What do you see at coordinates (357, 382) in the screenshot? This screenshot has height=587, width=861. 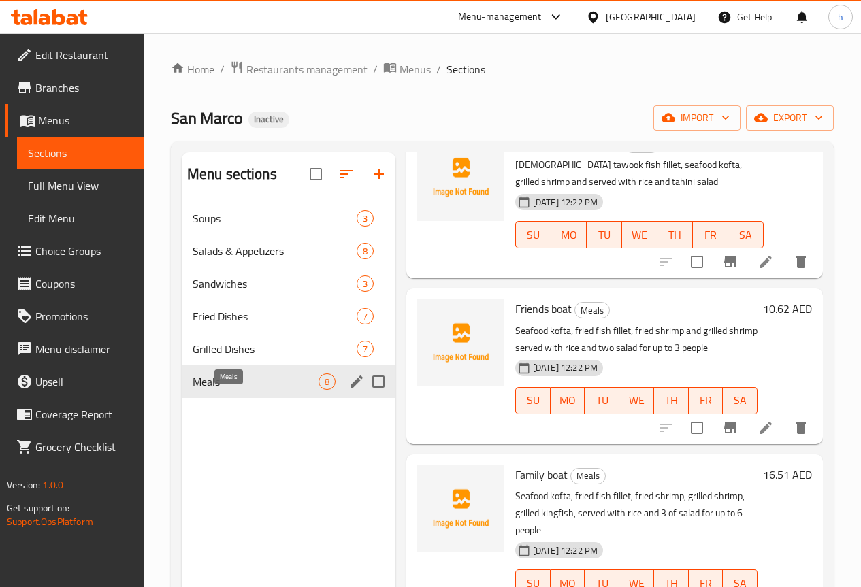 I see `button: edit` at bounding box center [357, 382].